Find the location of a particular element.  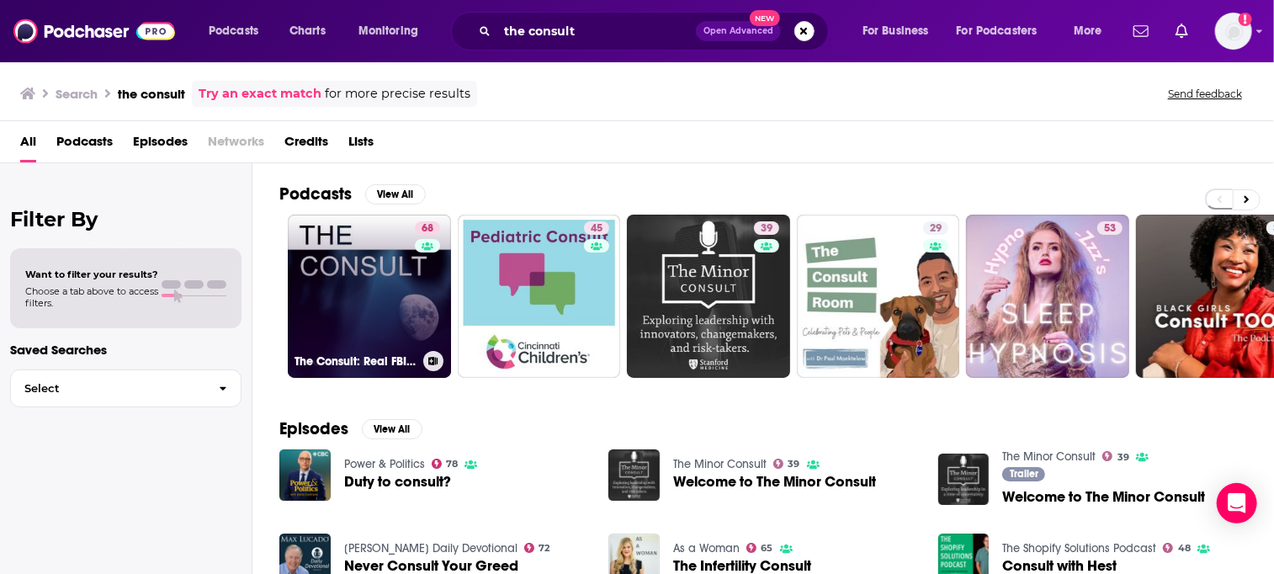

span: Choose a tab above to access filters. is located at coordinates (92, 297).